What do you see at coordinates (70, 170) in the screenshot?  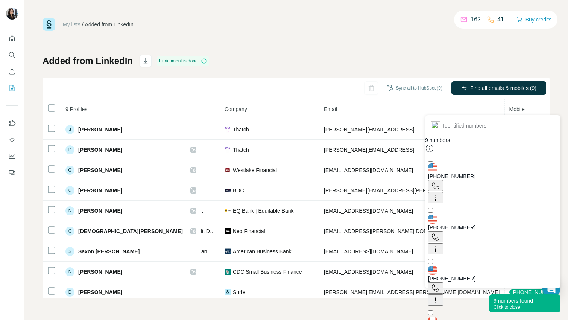 I see `div: G` at bounding box center [70, 170].